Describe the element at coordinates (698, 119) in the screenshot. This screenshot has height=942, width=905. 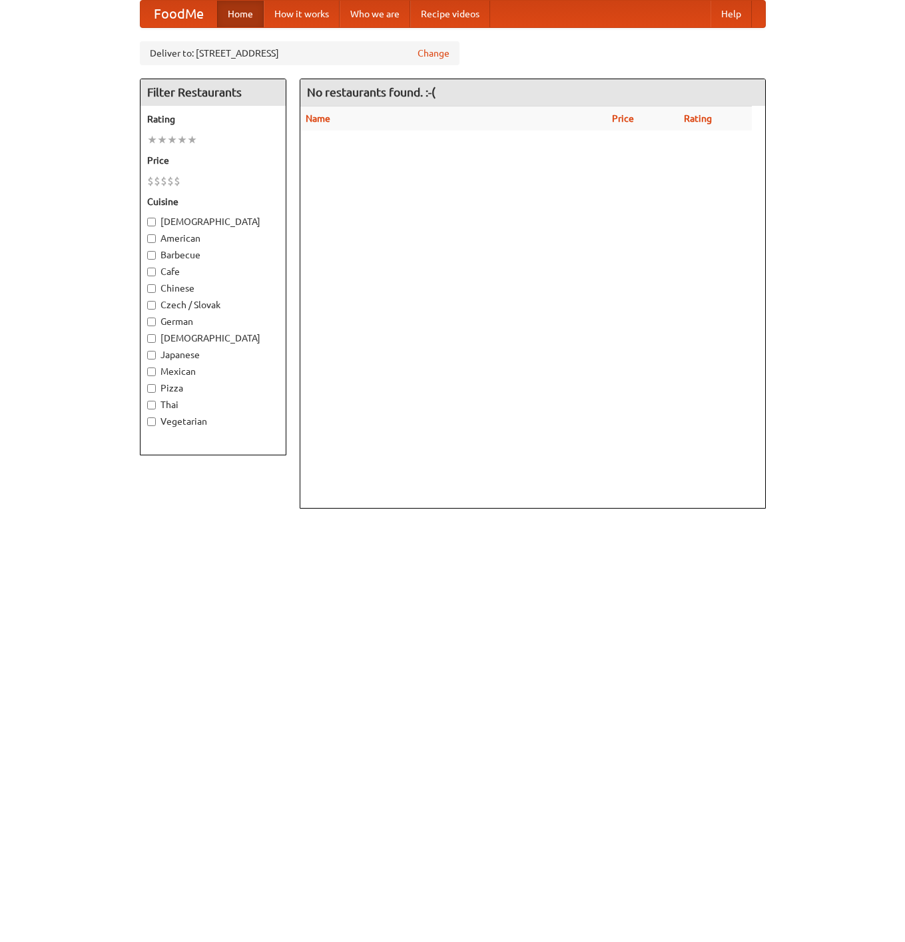
I see `a: Rating` at that location.